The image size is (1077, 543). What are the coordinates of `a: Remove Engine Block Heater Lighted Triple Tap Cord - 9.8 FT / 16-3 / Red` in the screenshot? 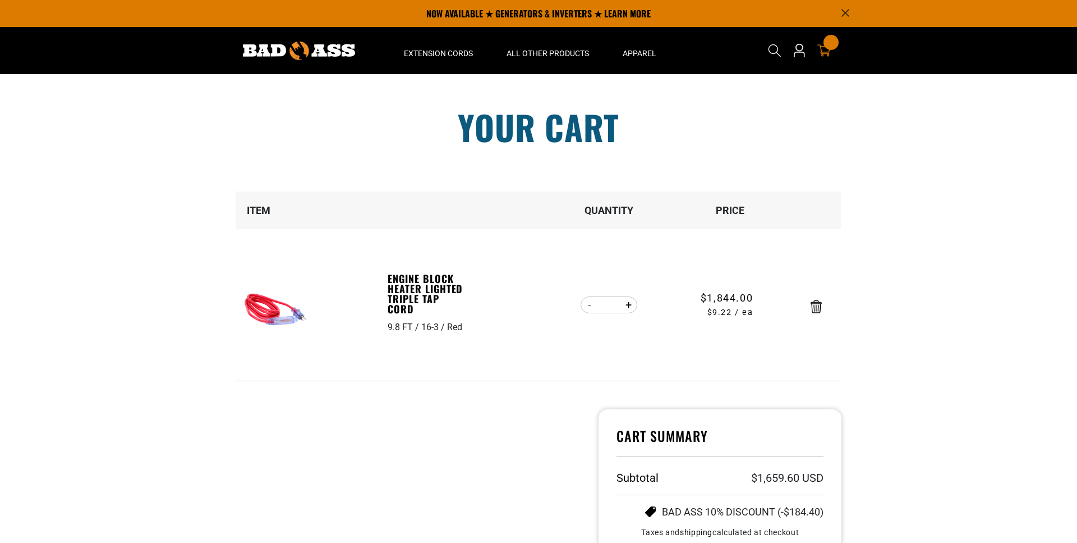 It's located at (817, 306).